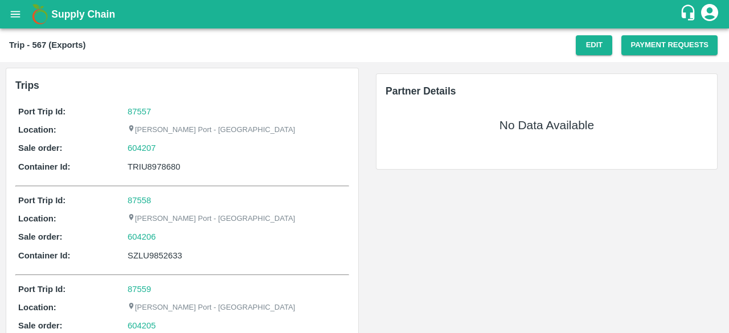  I want to click on b: Supply Chain, so click(83, 14).